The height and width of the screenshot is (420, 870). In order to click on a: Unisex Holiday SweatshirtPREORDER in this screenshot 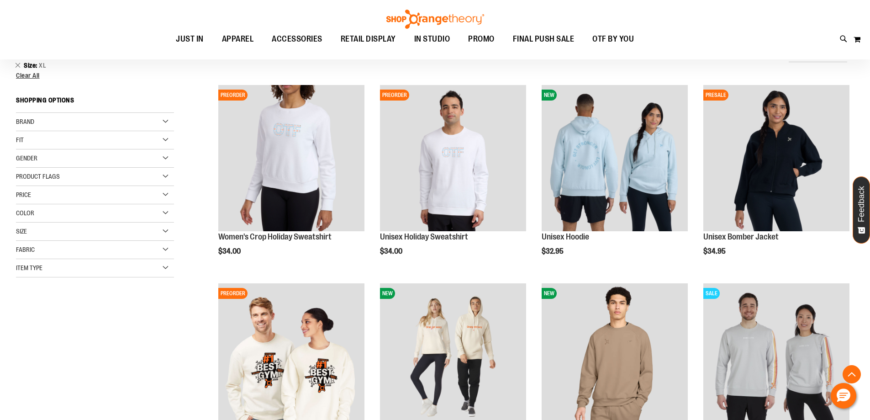, I will do `click(453, 158)`.